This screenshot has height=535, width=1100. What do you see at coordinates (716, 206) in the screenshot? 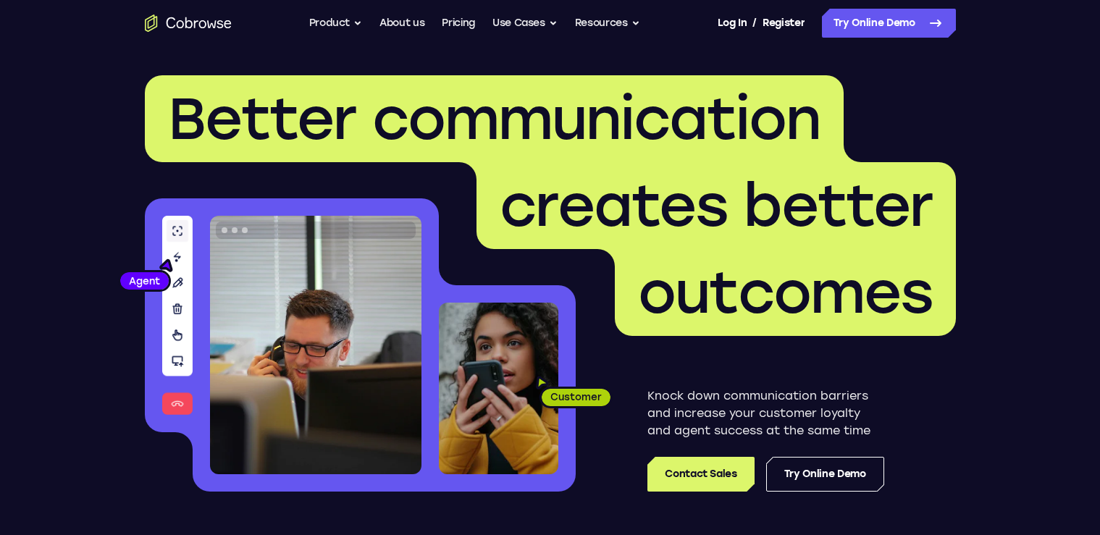
I see `span: creates better` at bounding box center [716, 206].